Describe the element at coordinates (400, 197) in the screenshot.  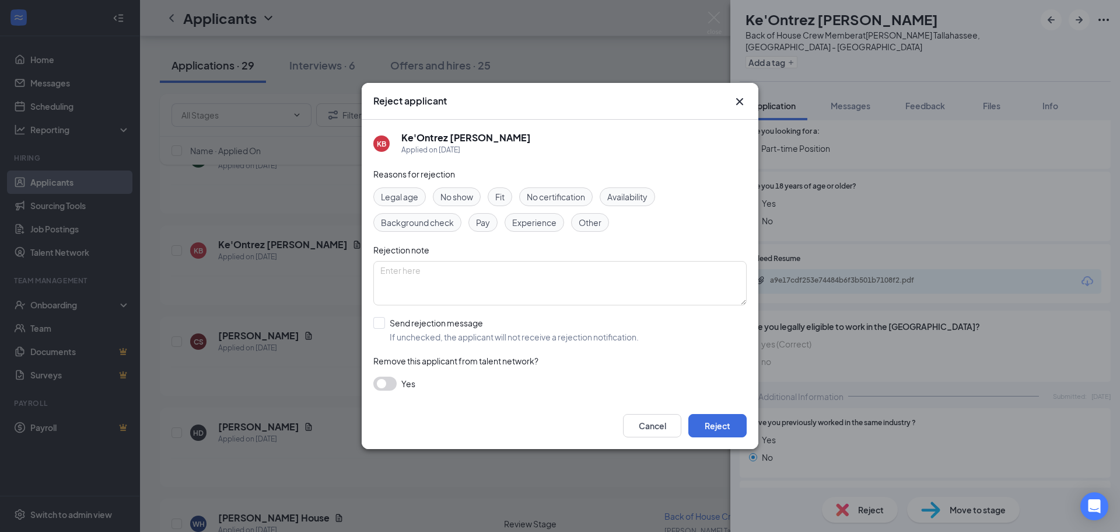
I see `span: Legal age` at that location.